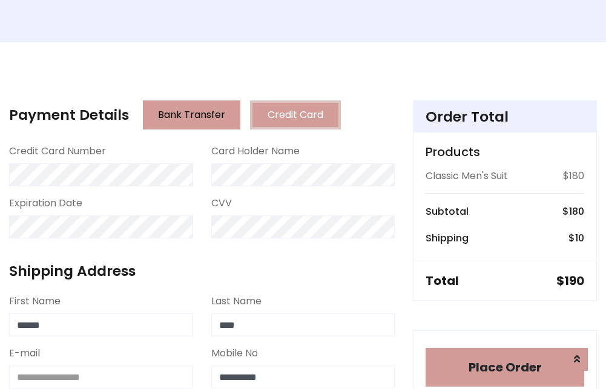 This screenshot has width=606, height=389. I want to click on p: Classic Men's Suit, so click(467, 176).